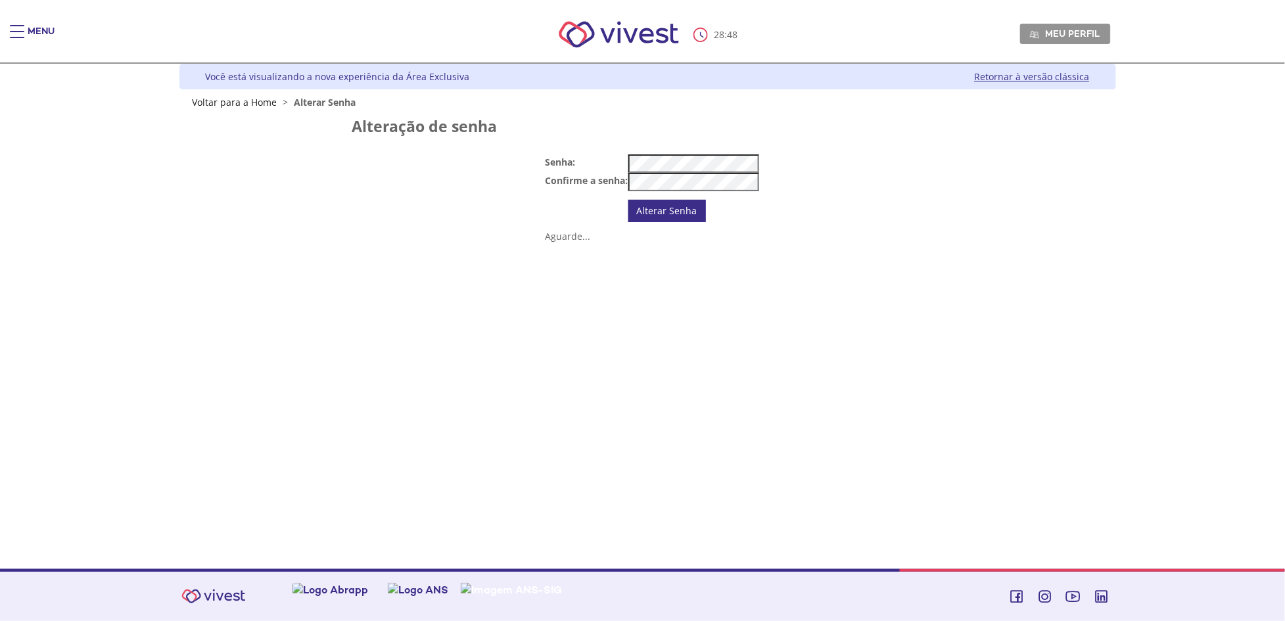  What do you see at coordinates (733, 34) in the screenshot?
I see `span: 48` at bounding box center [733, 34].